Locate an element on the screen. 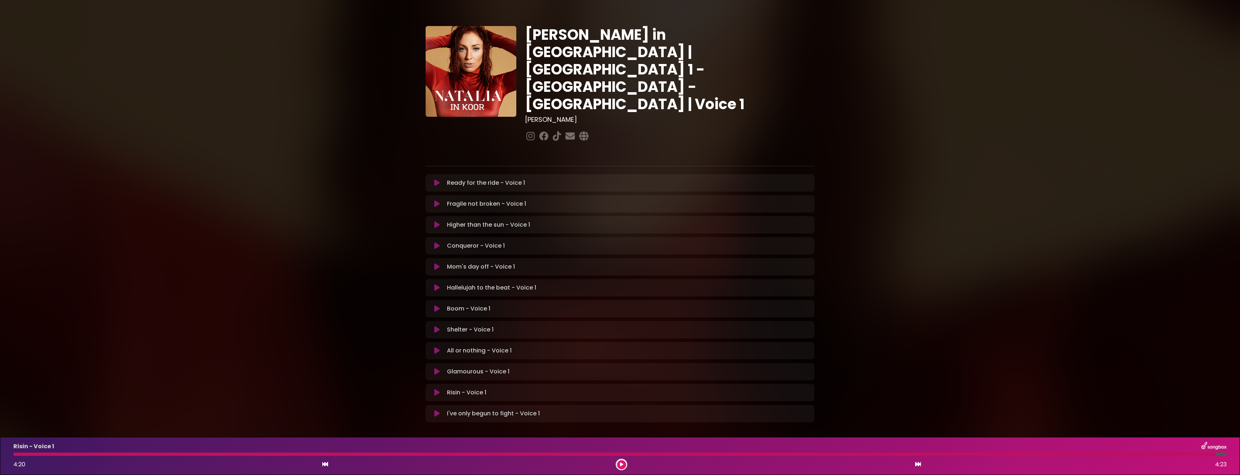 The height and width of the screenshot is (475, 1240). p: Fragile not broken - Voice 1 is located at coordinates (486, 204).